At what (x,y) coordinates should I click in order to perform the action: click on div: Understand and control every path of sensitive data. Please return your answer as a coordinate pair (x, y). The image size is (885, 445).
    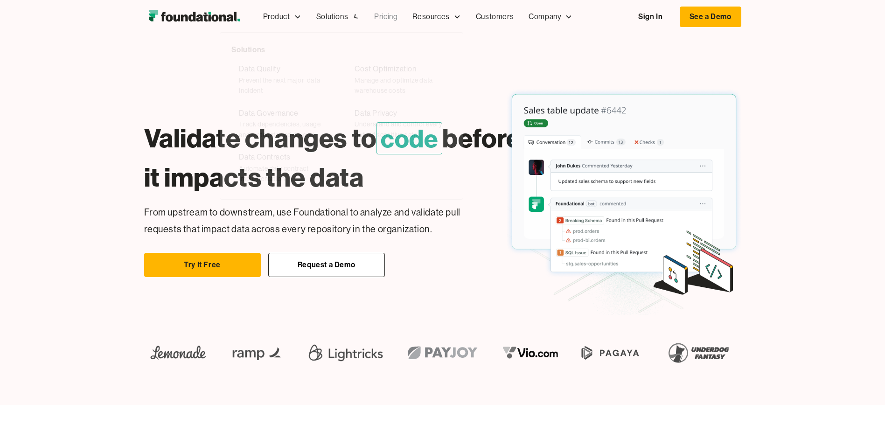
    Looking at the image, I should click on (399, 129).